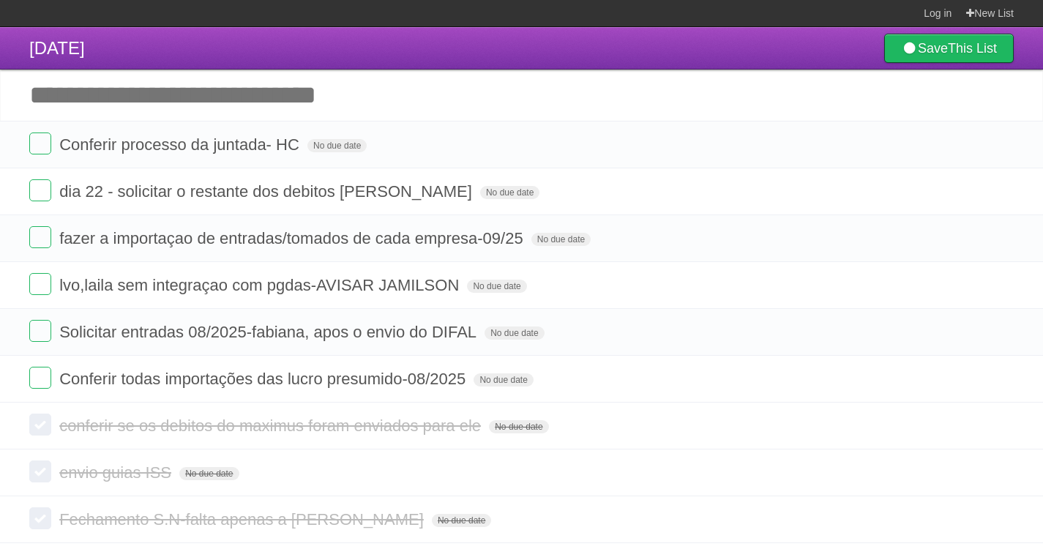 Image resolution: width=1043 pixels, height=560 pixels. What do you see at coordinates (972, 48) in the screenshot?
I see `b: This List` at bounding box center [972, 48].